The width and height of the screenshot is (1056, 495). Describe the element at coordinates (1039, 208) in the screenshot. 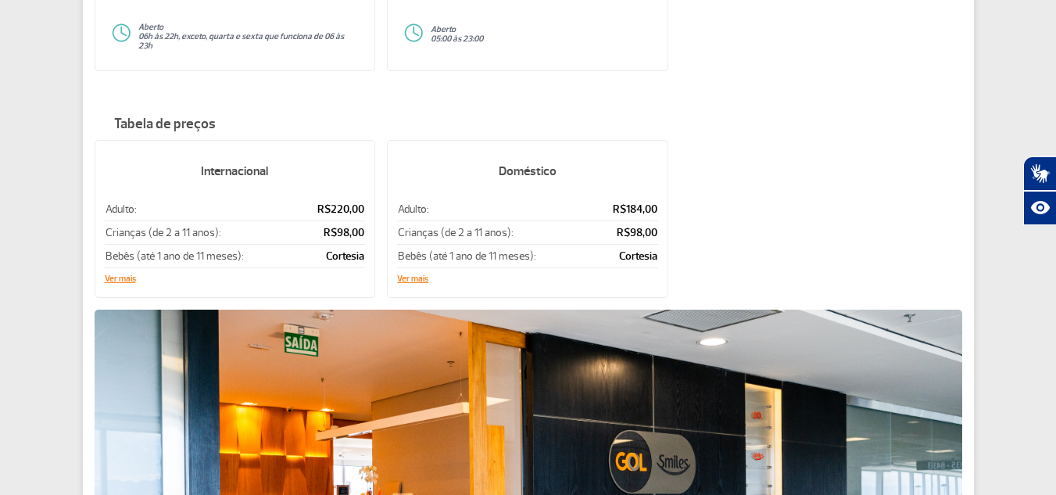

I see `button: Abrir recursos assistivos.` at that location.